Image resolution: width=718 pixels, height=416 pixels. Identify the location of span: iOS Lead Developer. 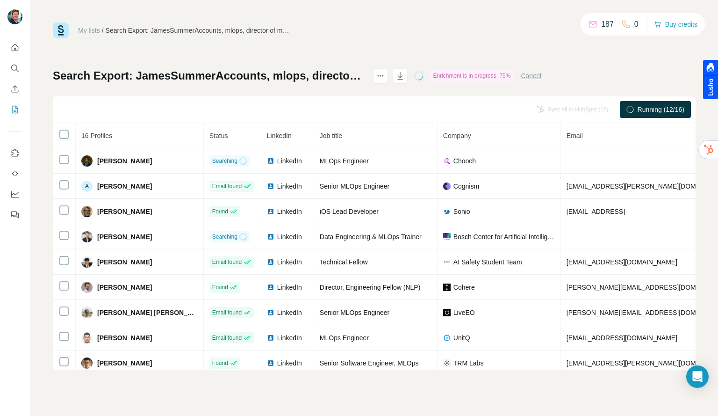
(349, 211).